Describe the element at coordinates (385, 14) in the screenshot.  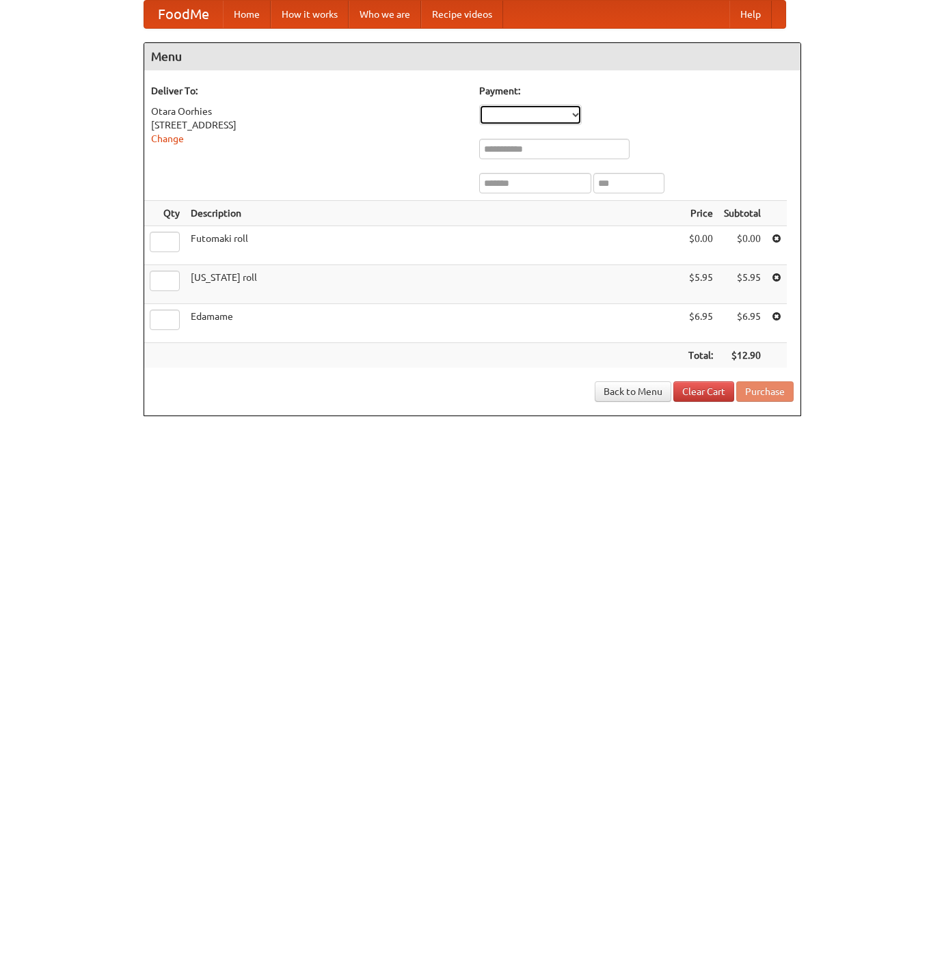
I see `a: Who we are` at that location.